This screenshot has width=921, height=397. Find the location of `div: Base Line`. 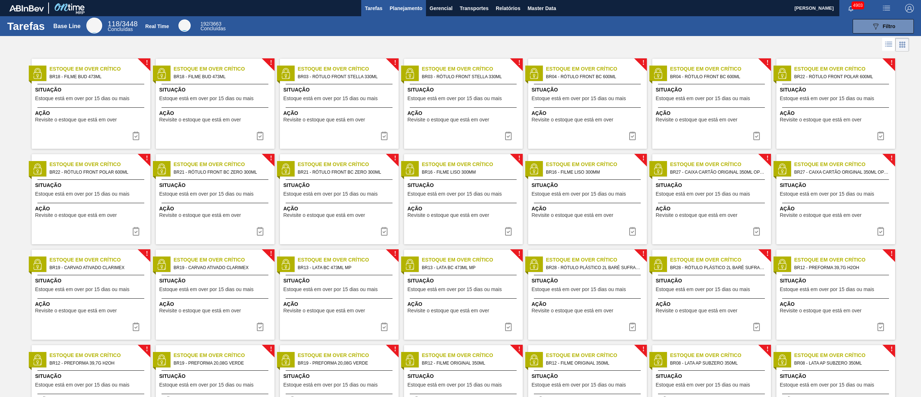

div: Base Line is located at coordinates (94, 26).